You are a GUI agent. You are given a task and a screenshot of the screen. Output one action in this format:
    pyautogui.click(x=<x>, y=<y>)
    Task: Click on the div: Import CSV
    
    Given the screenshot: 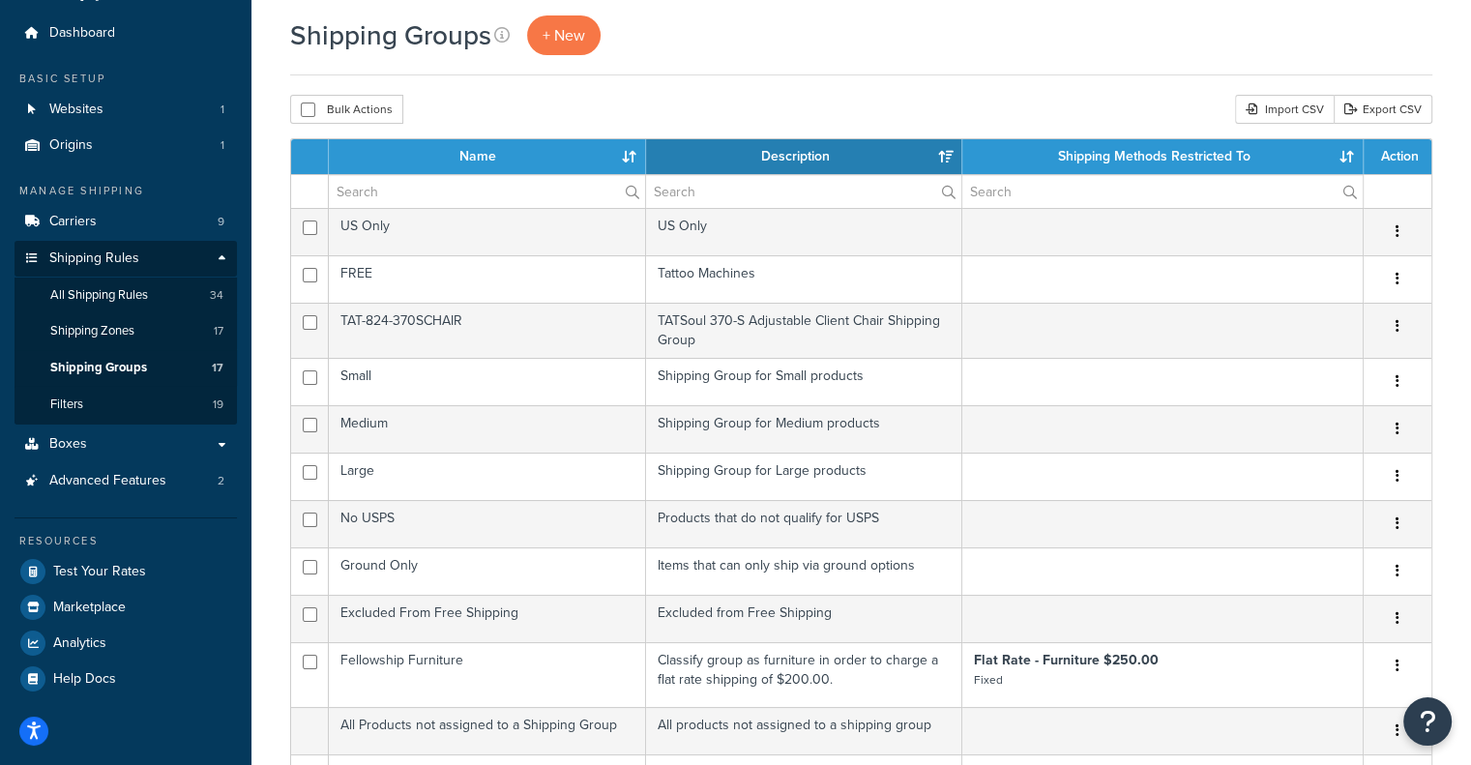 What is the action you would take?
    pyautogui.click(x=1284, y=109)
    